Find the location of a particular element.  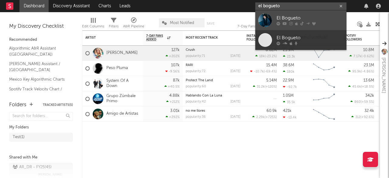

span: 860 is located at coordinates (357, 102).